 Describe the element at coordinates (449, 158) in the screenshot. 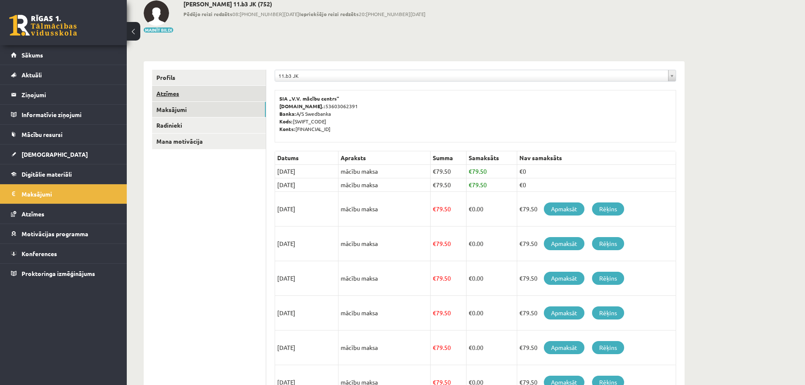

I see `th: Summa` at that location.